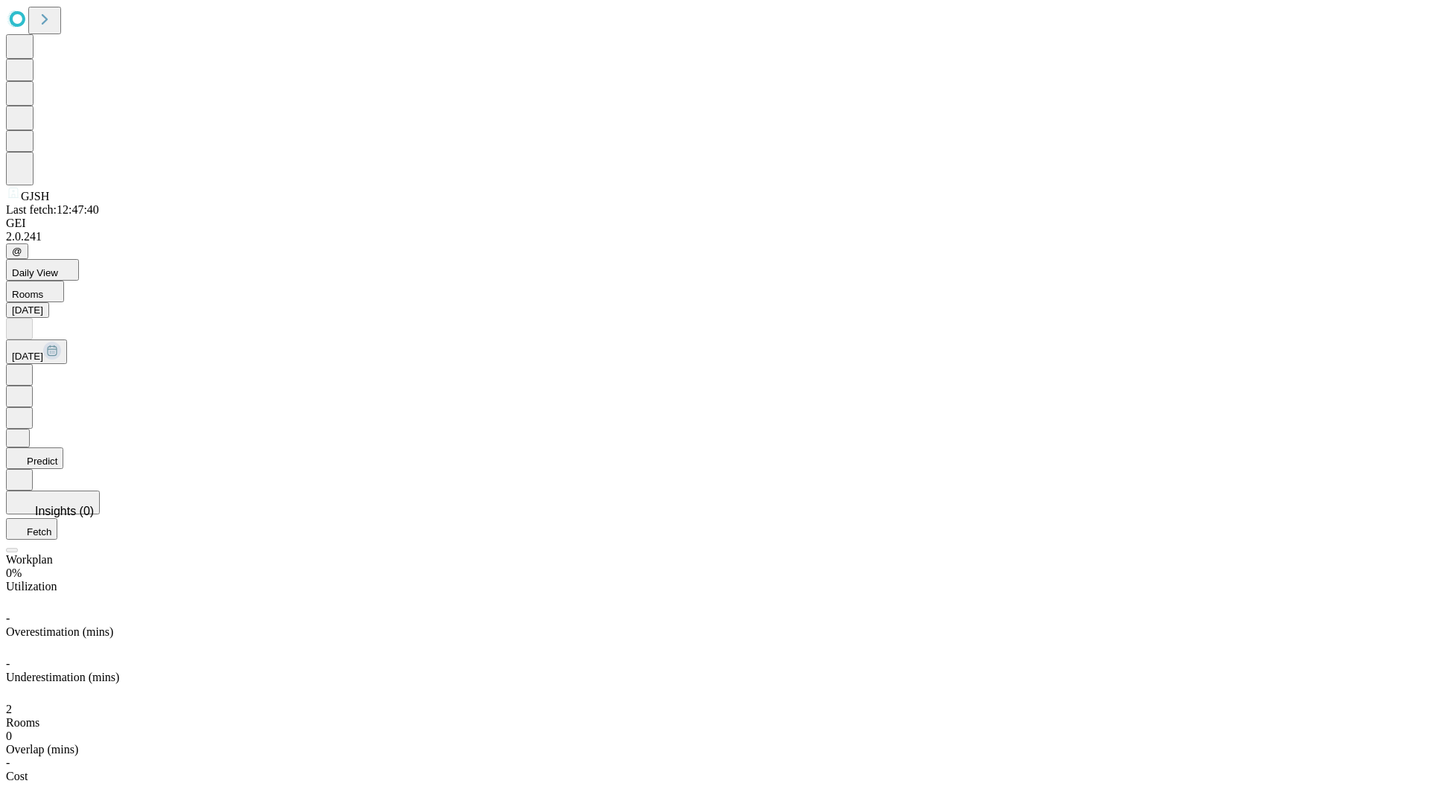  What do you see at coordinates (9, 736) in the screenshot?
I see `span: 0` at bounding box center [9, 736].